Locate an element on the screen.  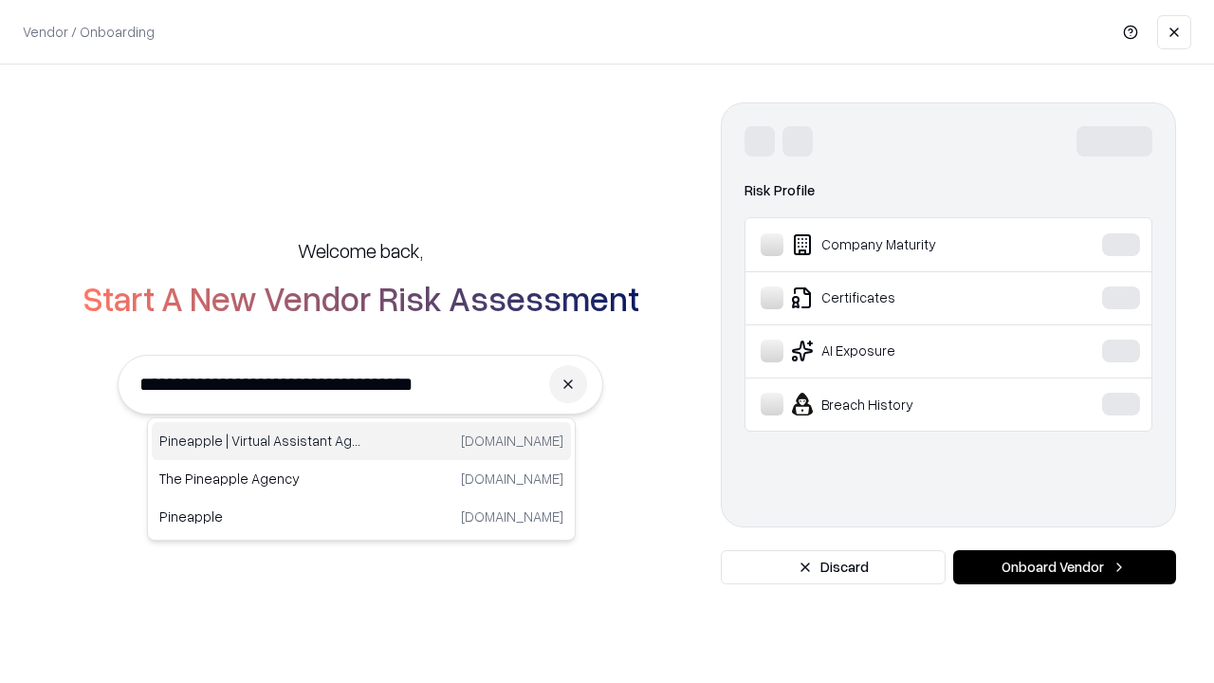
button: Discard is located at coordinates (833, 567).